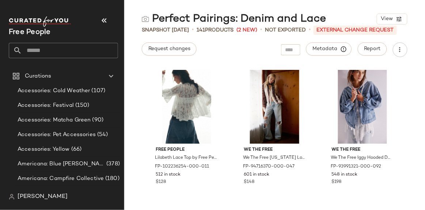 The image size is (425, 210). I want to click on button: Metadata, so click(329, 49).